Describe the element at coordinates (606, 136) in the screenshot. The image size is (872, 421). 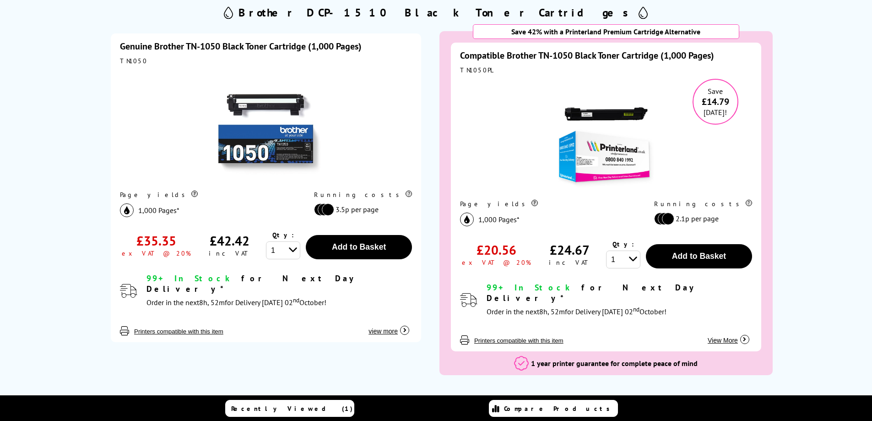
I see `img: Compatible Brother TN-1050 Black Toner Cartridge (1,000 Pages)` at that location.